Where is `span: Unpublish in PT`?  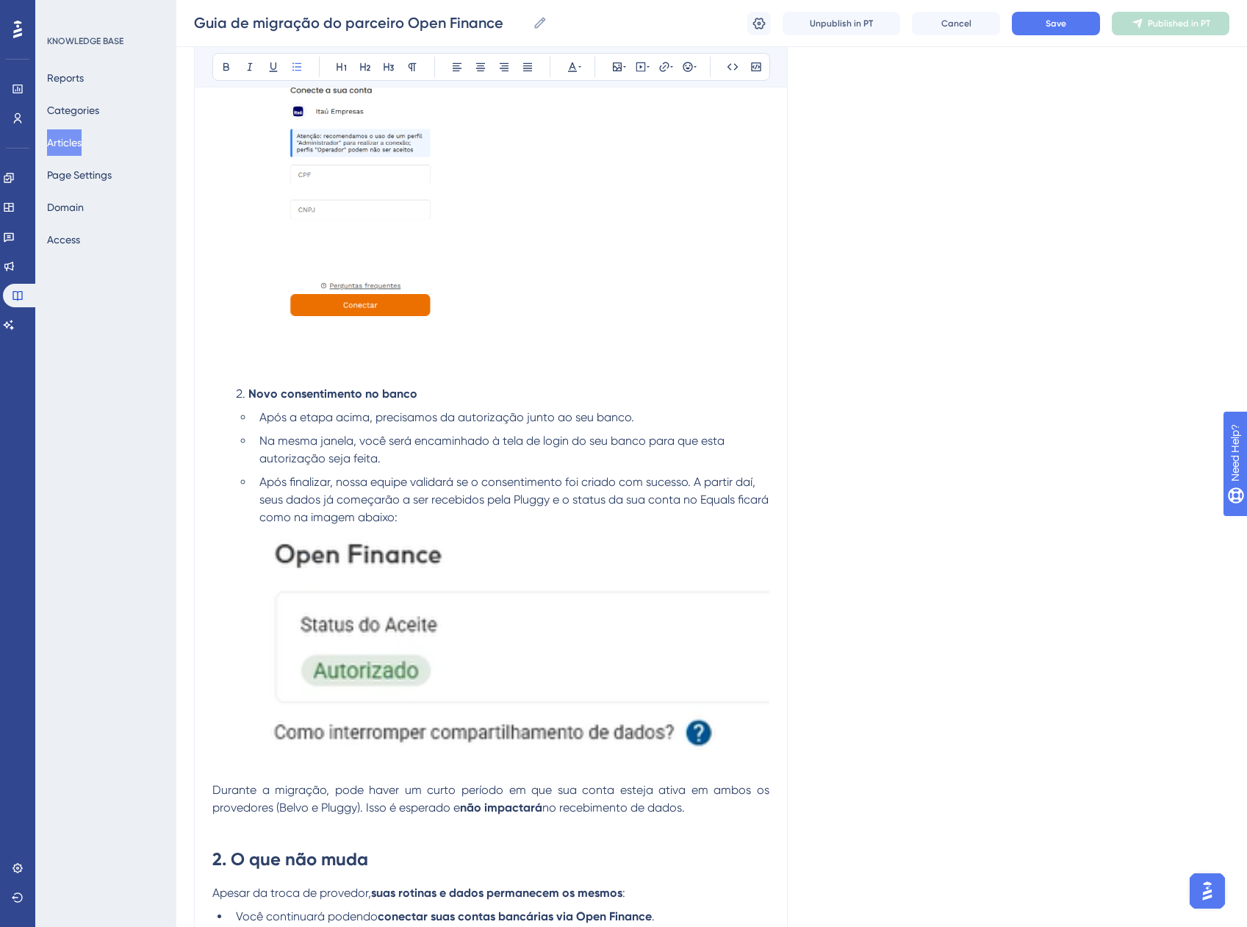 span: Unpublish in PT is located at coordinates (841, 24).